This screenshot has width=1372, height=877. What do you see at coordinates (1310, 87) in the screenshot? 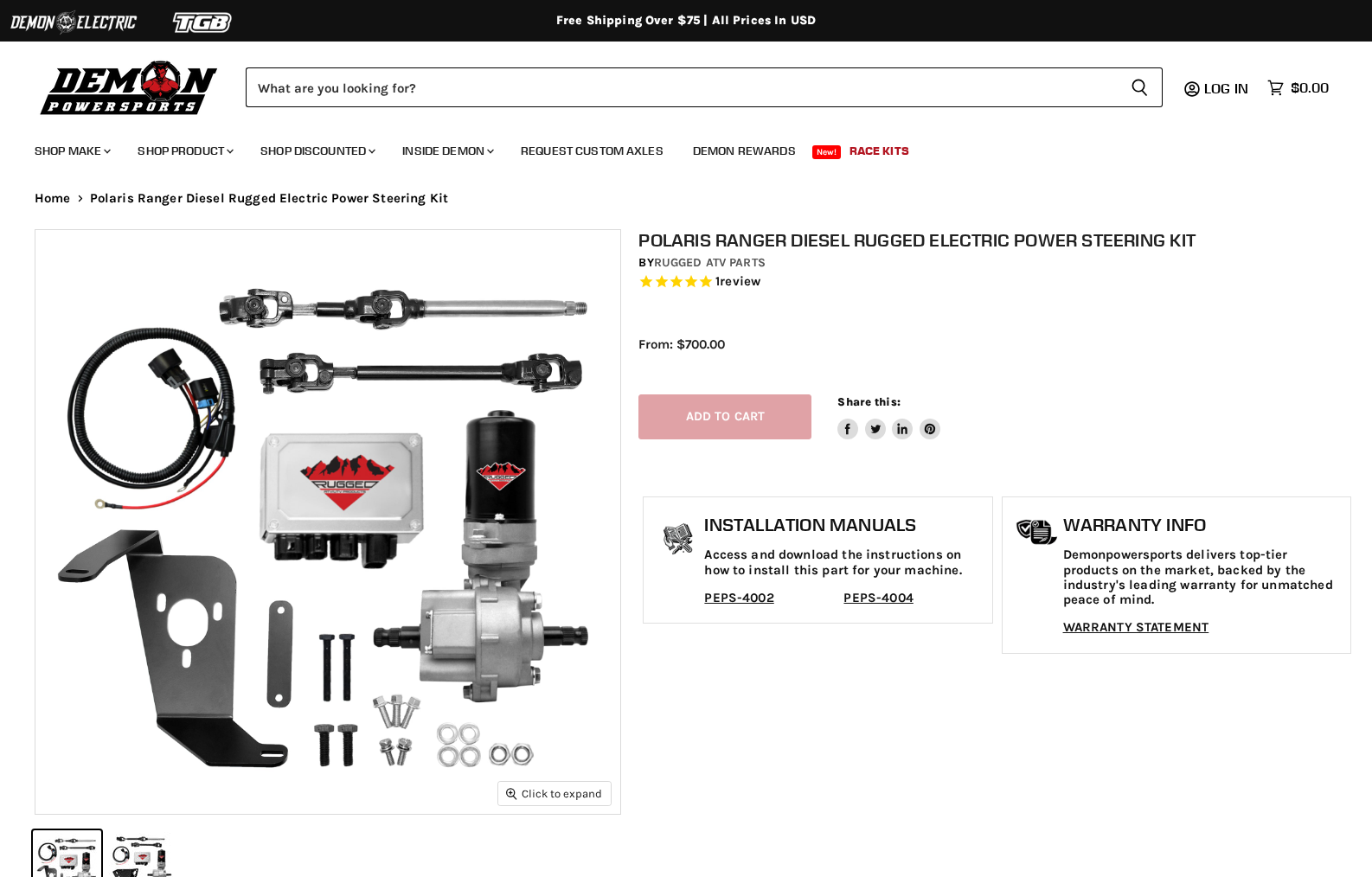
I see `span: $0.00` at bounding box center [1310, 87].